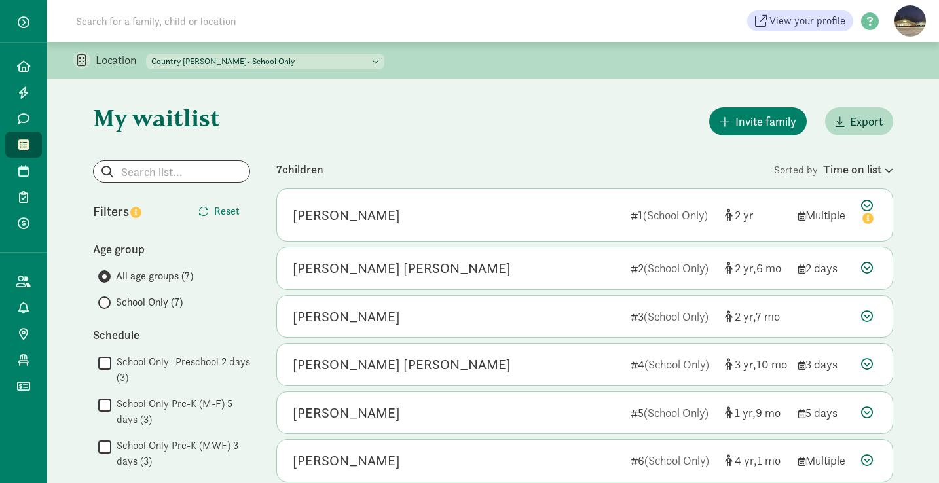 This screenshot has height=483, width=939. I want to click on div: Age group, so click(172, 249).